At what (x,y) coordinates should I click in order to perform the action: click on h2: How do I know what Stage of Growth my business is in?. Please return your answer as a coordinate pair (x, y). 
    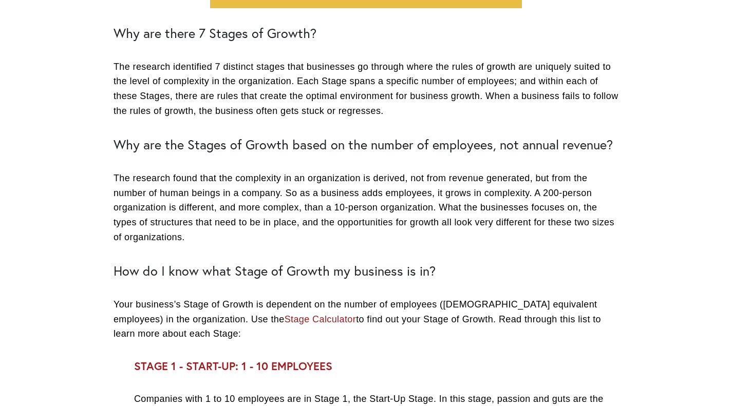
    Looking at the image, I should click on (365, 271).